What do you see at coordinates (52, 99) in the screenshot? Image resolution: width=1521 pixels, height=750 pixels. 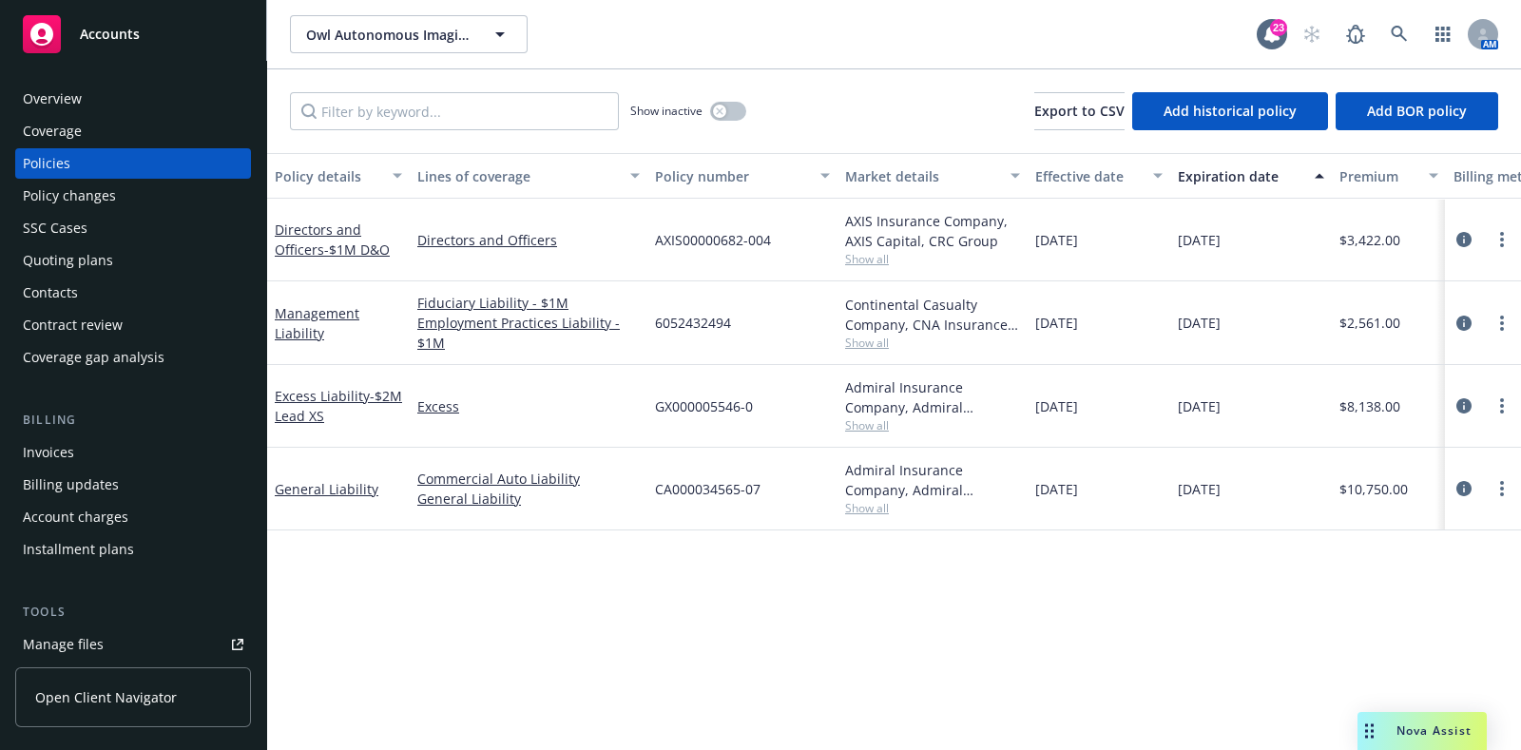 I see `div: Overview` at bounding box center [52, 99].